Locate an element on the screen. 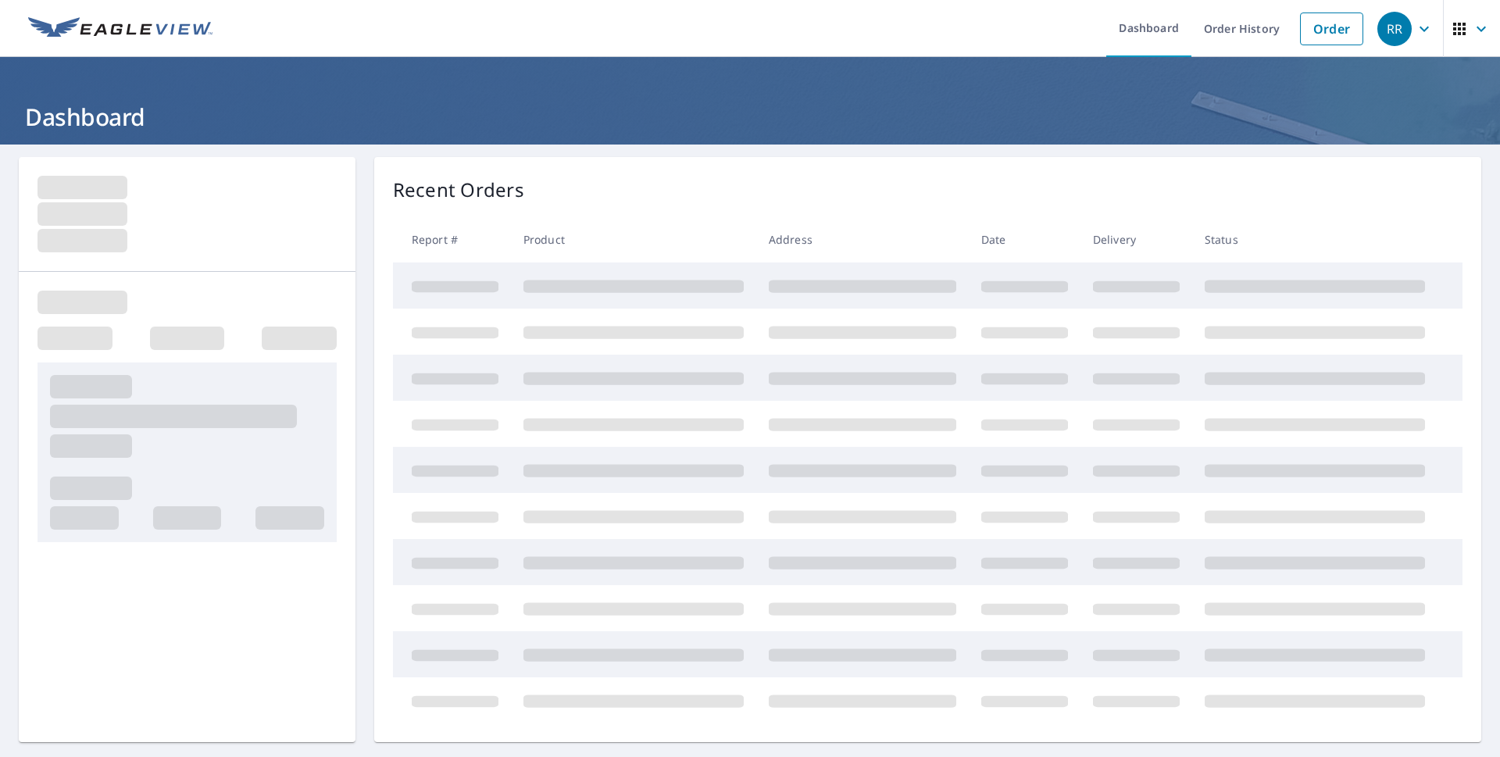  th: Report # is located at coordinates (452, 239).